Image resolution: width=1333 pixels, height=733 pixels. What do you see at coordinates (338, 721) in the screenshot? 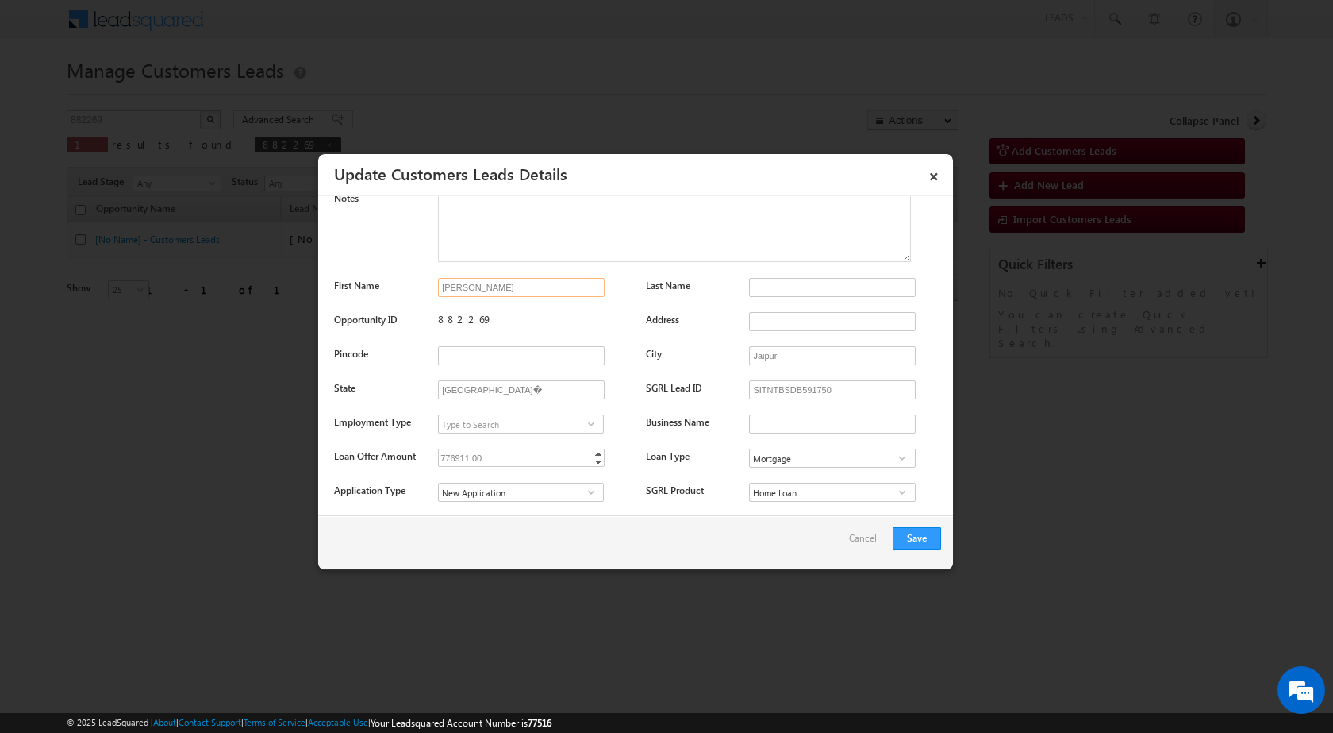
I see `a: Acceptable Use` at bounding box center [338, 721].